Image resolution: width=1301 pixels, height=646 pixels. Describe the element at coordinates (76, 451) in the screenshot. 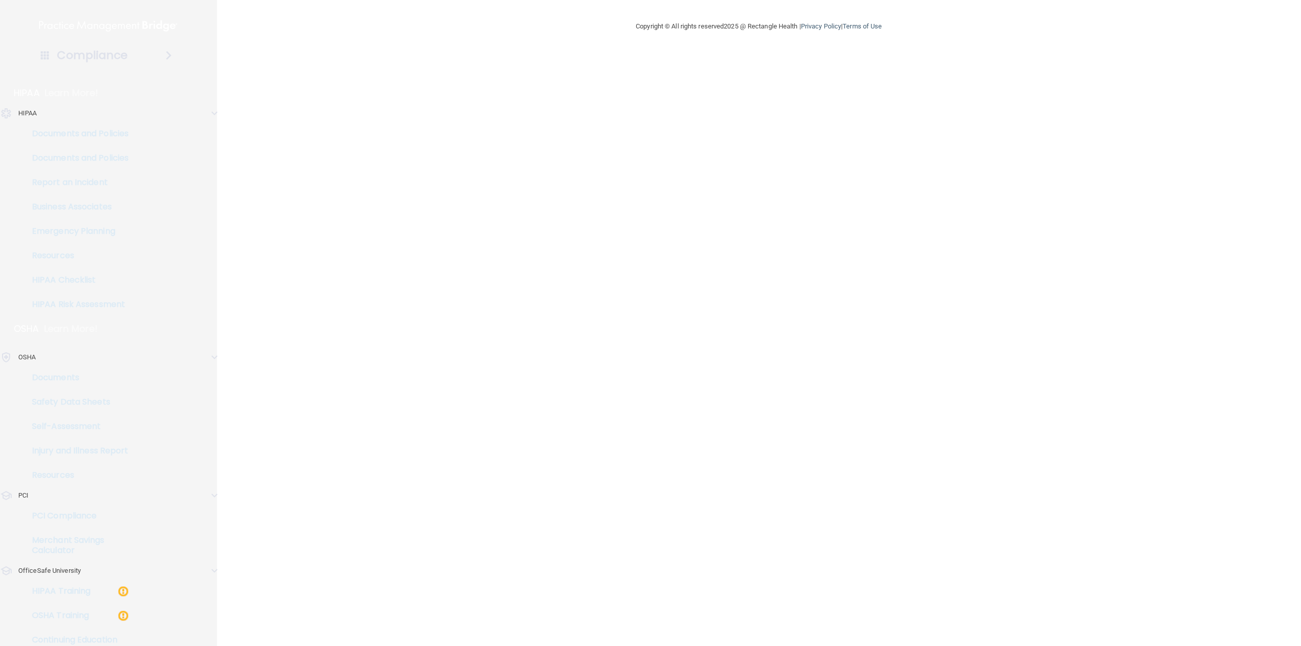

I see `p: Injury and Illness Report` at that location.